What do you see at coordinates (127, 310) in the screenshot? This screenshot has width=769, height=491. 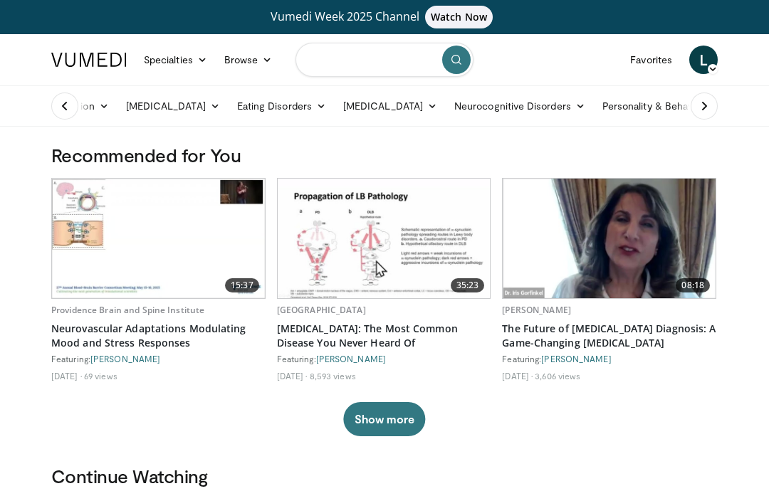 I see `a: Providence Brain and Spine Institute` at bounding box center [127, 310].